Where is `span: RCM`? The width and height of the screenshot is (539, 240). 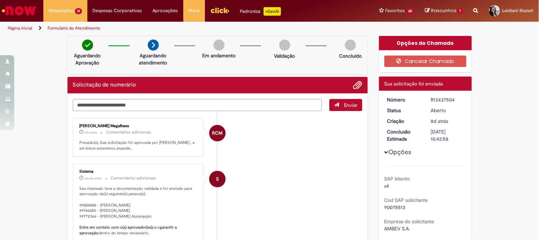 span: RCM is located at coordinates (218, 133).